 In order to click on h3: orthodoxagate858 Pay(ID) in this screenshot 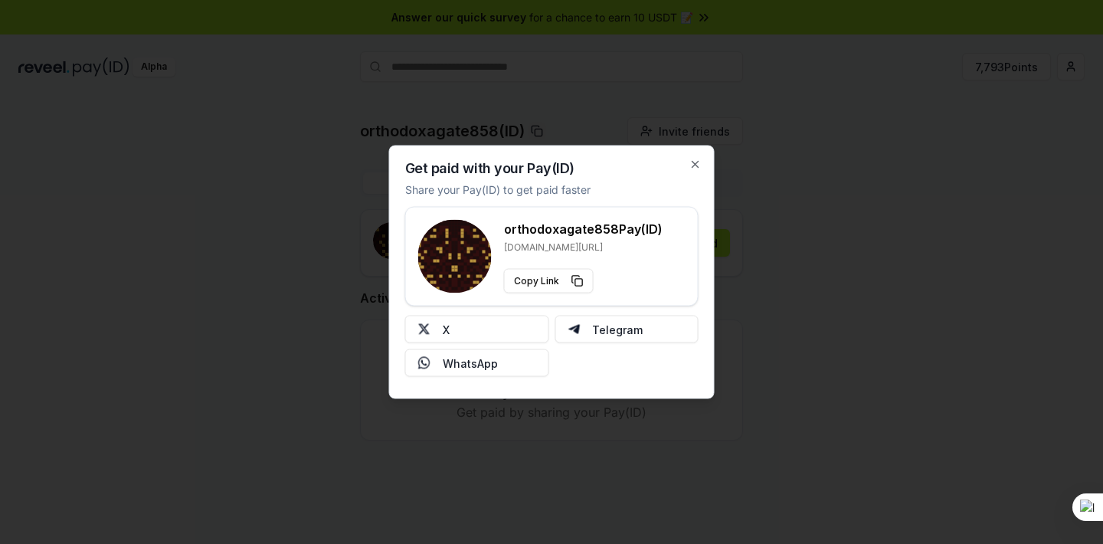, I will do `click(583, 229)`.